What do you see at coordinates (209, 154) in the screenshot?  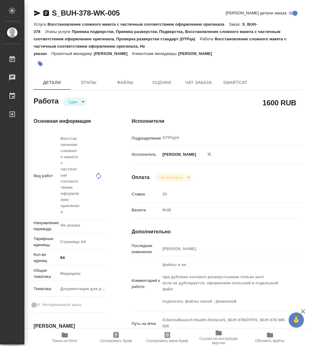 I see `button: Удалить исполнителя` at bounding box center [209, 154].